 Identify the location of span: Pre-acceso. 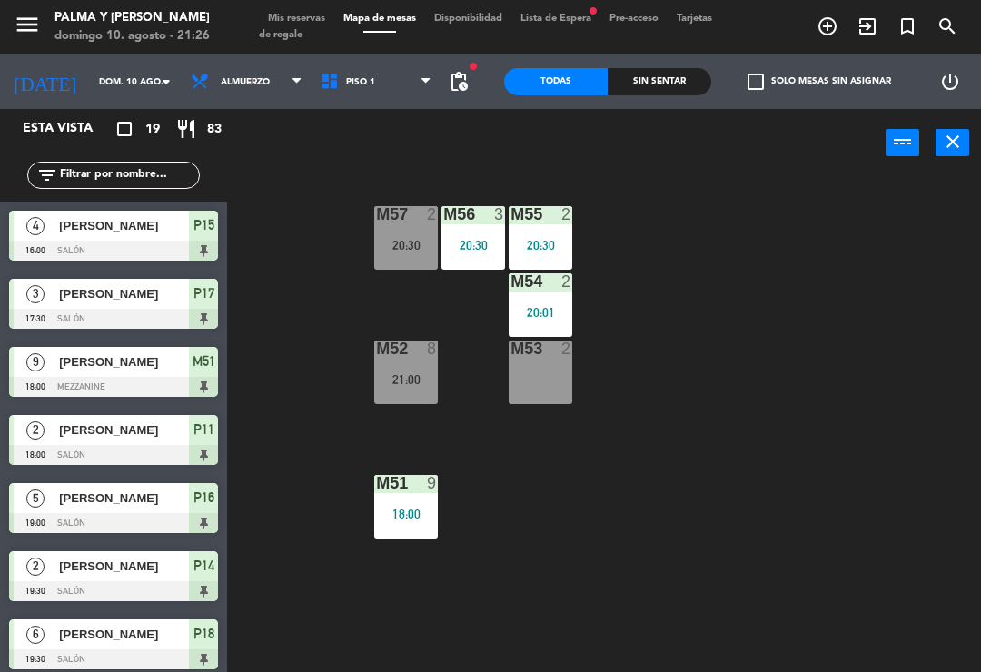
(634, 18).